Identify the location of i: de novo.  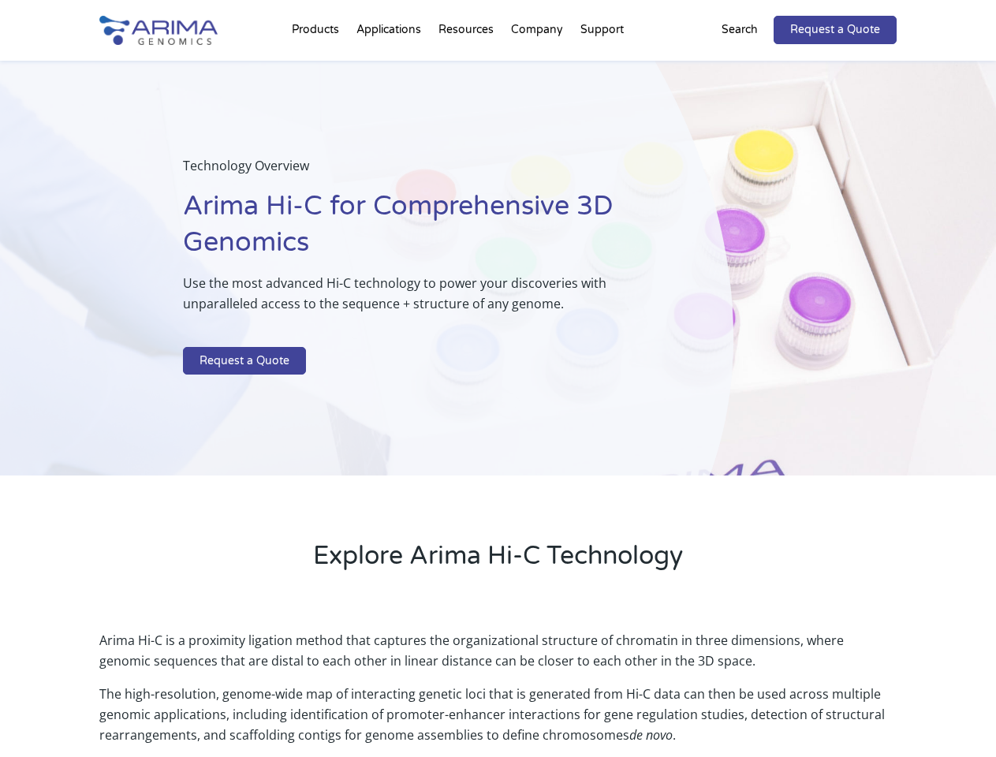
(651, 735).